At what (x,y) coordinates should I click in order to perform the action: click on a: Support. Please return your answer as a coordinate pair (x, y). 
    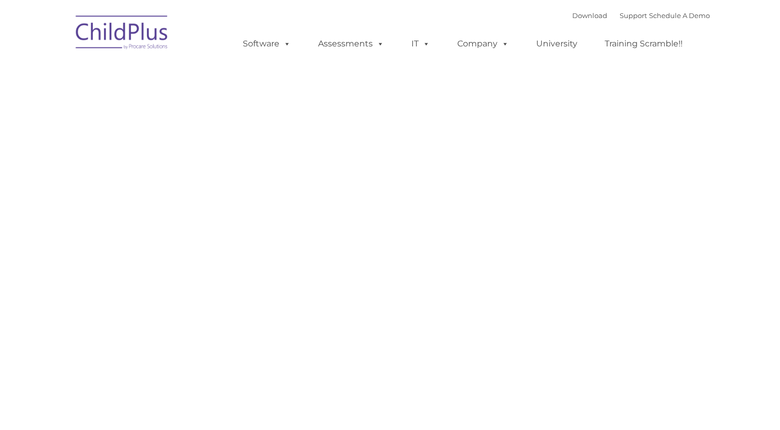
    Looking at the image, I should click on (633, 15).